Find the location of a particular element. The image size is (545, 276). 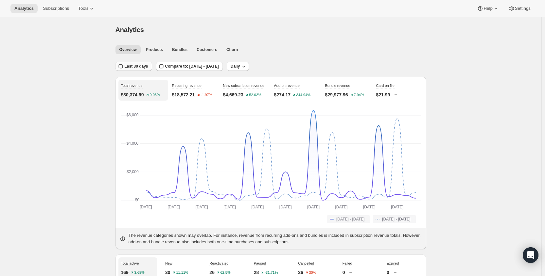

span: Paused is located at coordinates (260, 264).